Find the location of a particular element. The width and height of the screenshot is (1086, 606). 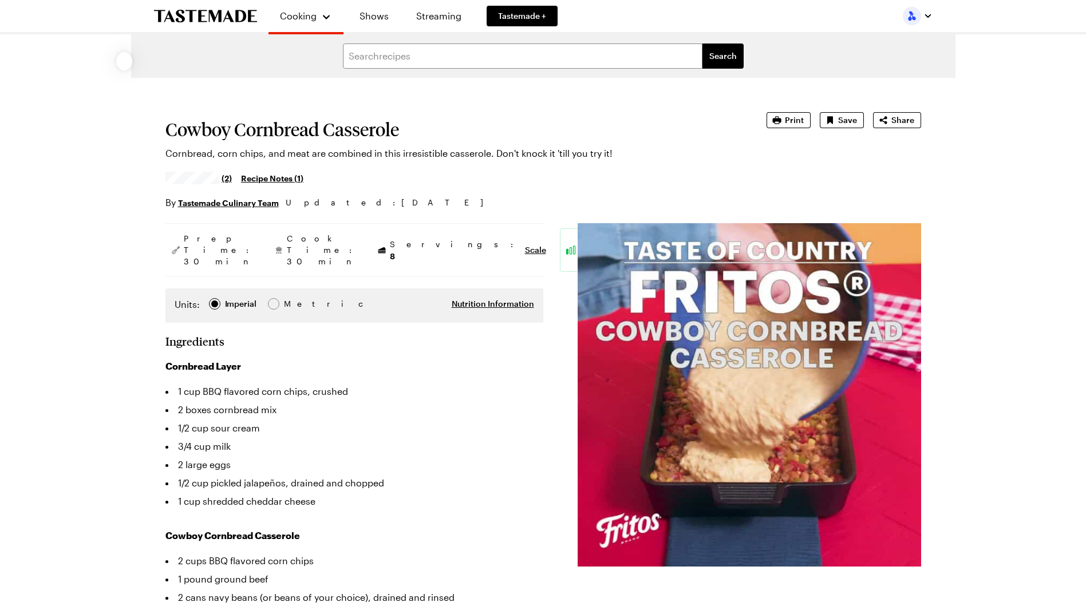

li: 1 cup BBQ flavored corn chips, crushed is located at coordinates (354, 391).